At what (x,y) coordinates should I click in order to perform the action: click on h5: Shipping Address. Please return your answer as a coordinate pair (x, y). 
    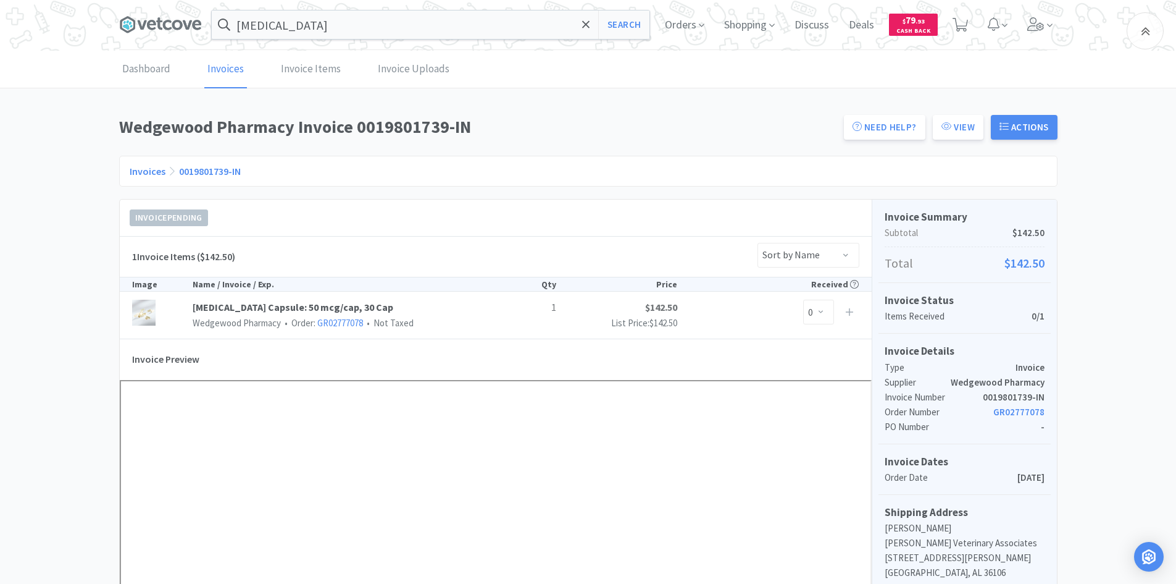
    Looking at the image, I should click on (965, 512).